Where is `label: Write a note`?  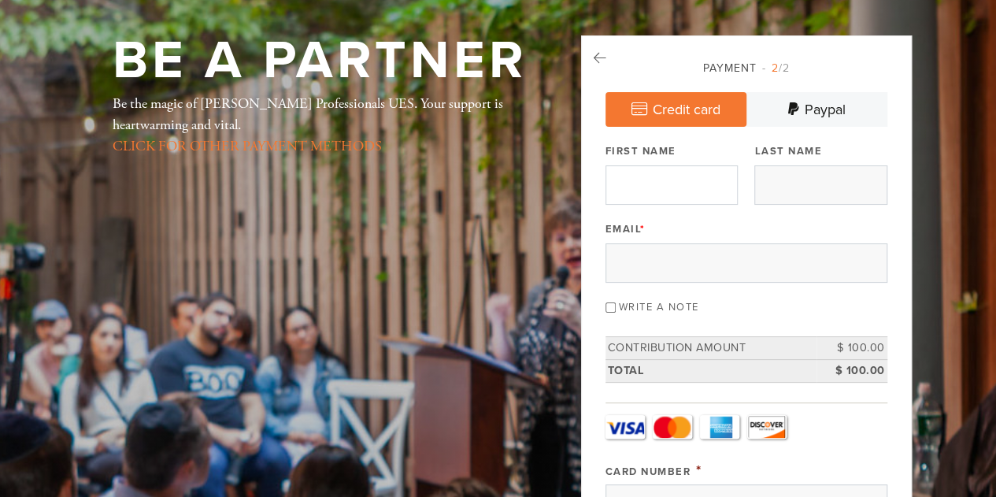 label: Write a note is located at coordinates (659, 307).